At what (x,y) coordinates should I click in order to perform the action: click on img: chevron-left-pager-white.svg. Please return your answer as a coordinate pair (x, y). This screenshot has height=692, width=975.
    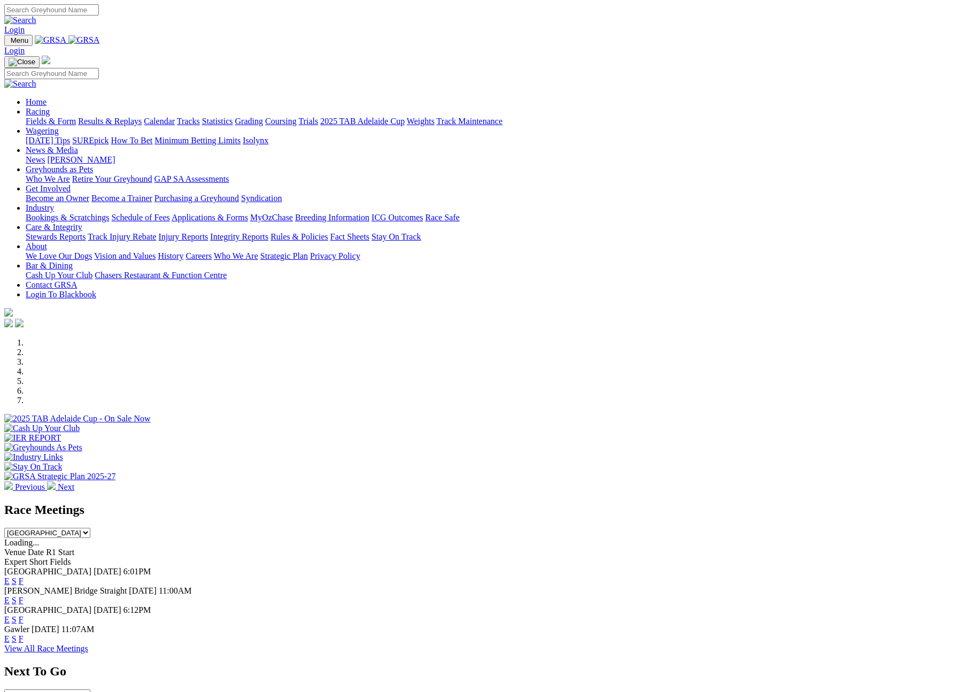
    Looking at the image, I should click on (9, 485).